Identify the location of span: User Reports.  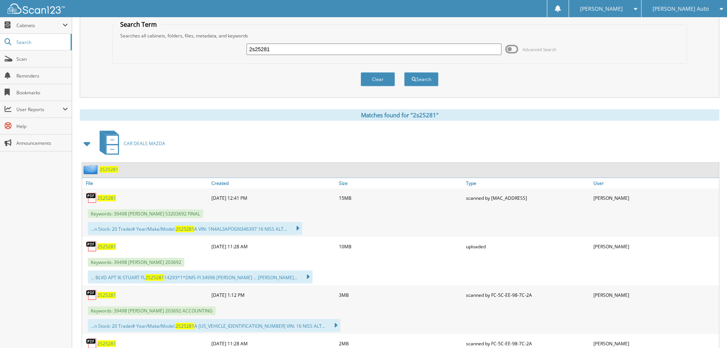
(39, 109).